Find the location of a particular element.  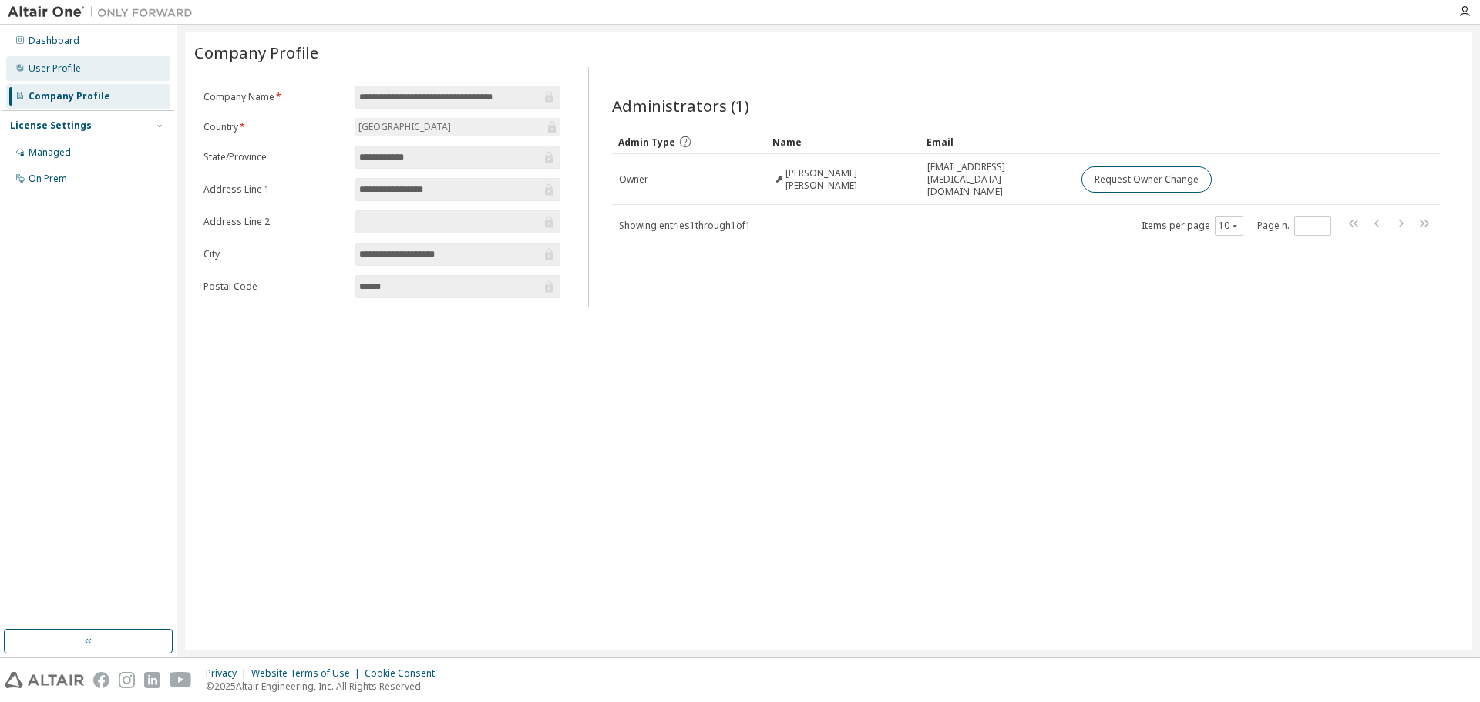

span: Company Profile is located at coordinates (256, 52).